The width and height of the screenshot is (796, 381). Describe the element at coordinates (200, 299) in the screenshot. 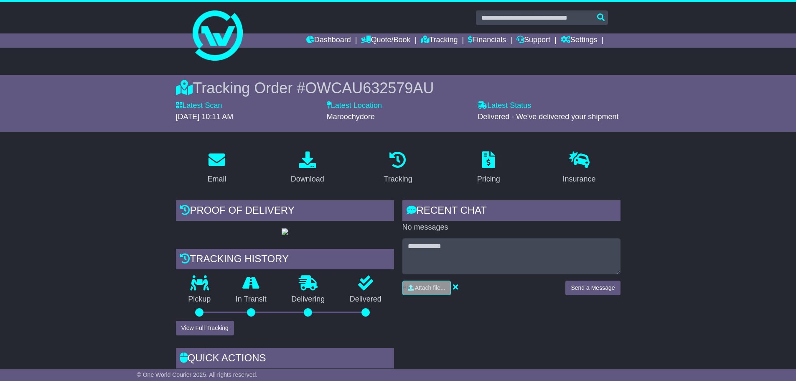

I see `p: Pickup` at that location.